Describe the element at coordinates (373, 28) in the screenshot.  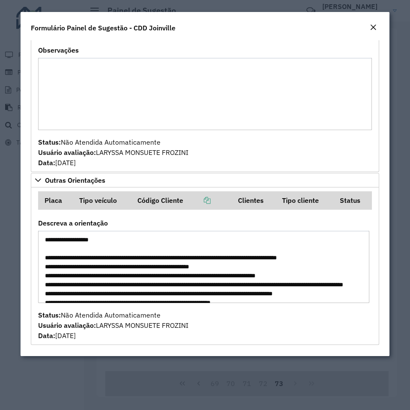
I see `button: Close` at that location.